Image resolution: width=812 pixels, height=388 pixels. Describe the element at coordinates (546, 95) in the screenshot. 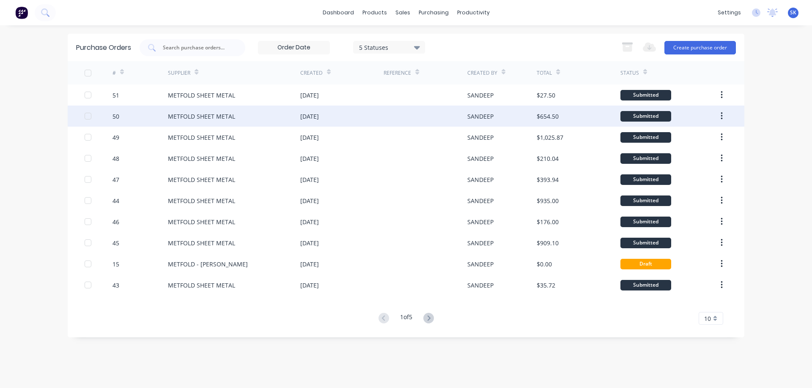

I see `div: $27.50` at that location.